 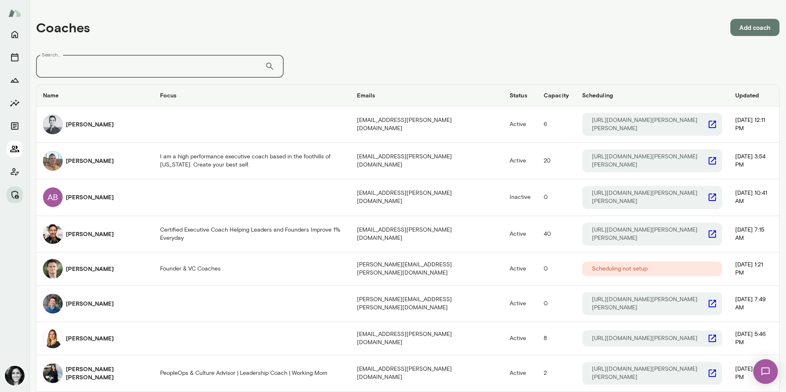 I want to click on img: Adam Griffin, so click(x=53, y=161).